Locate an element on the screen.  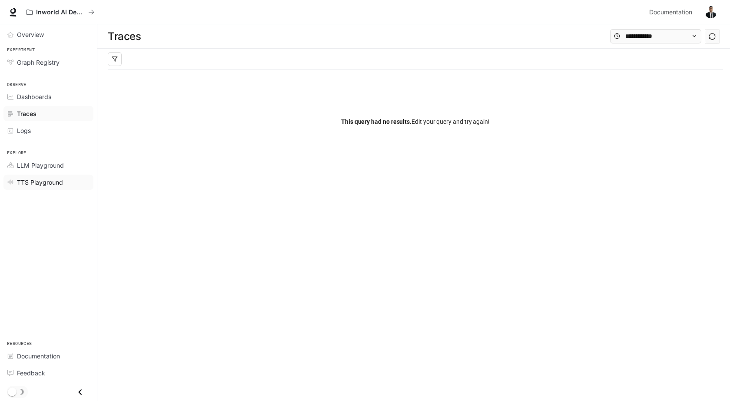
span: TTS Playground is located at coordinates (40, 182).